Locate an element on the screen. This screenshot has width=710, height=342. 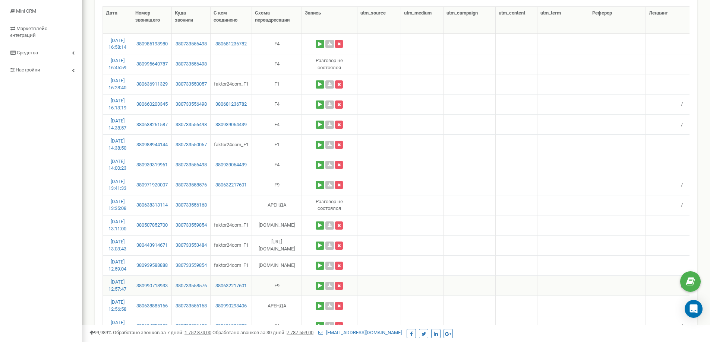
th: Схема переадресации is located at coordinates (277, 20).